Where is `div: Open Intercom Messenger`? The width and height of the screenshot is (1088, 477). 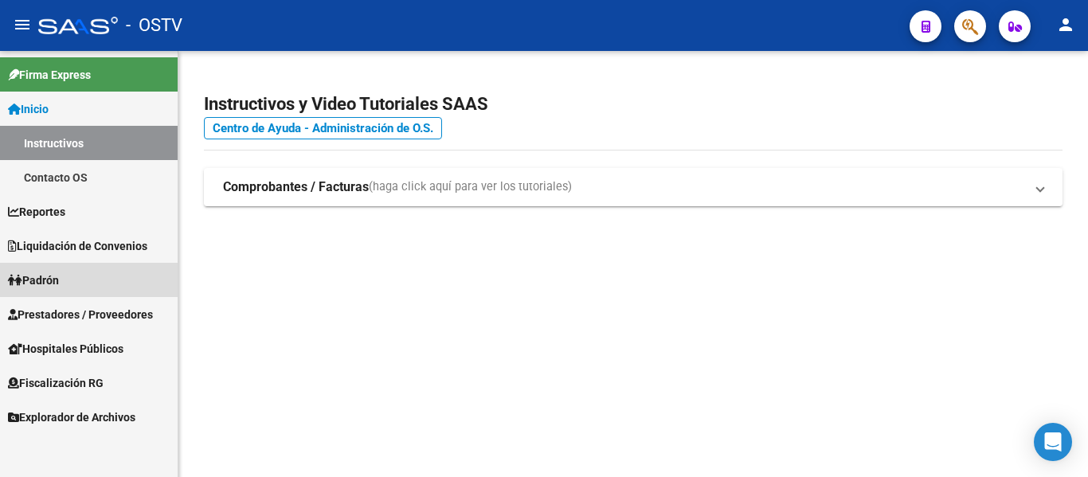 div: Open Intercom Messenger is located at coordinates (1053, 442).